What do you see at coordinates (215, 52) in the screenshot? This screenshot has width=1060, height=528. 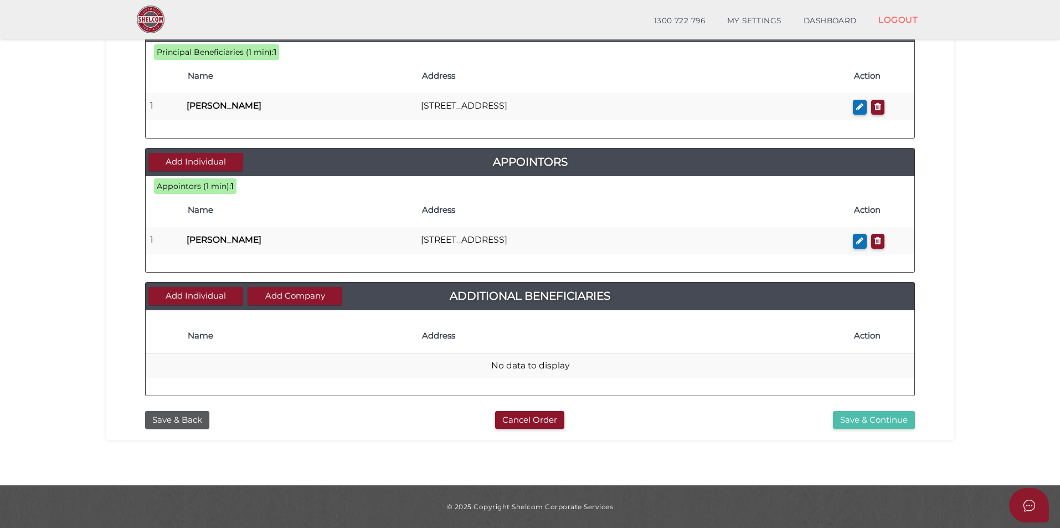 I see `span: Principal Beneficiaries (1 min):` at bounding box center [215, 52].